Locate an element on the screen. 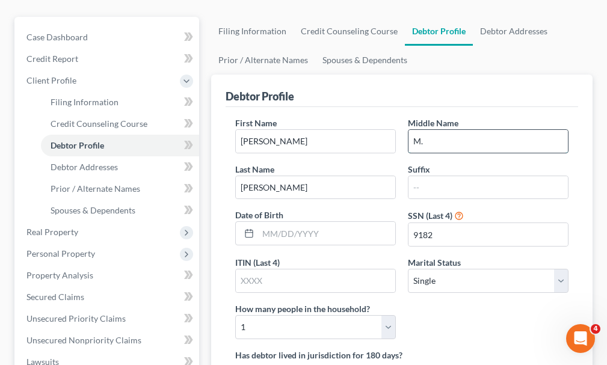 This screenshot has width=607, height=365. input: MM/DD/YYYY is located at coordinates (327, 233).